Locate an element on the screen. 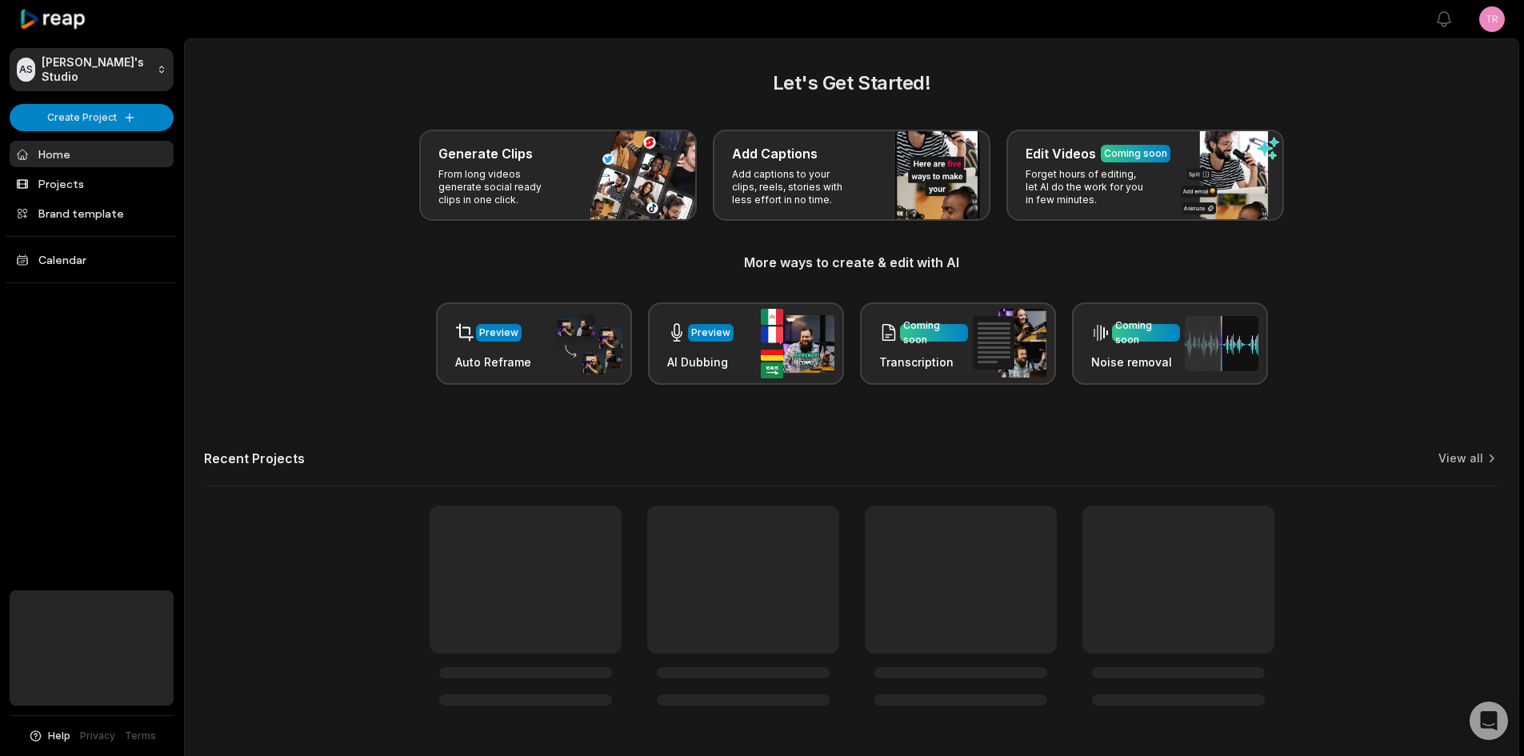  h3: Transcription is located at coordinates (923, 362).